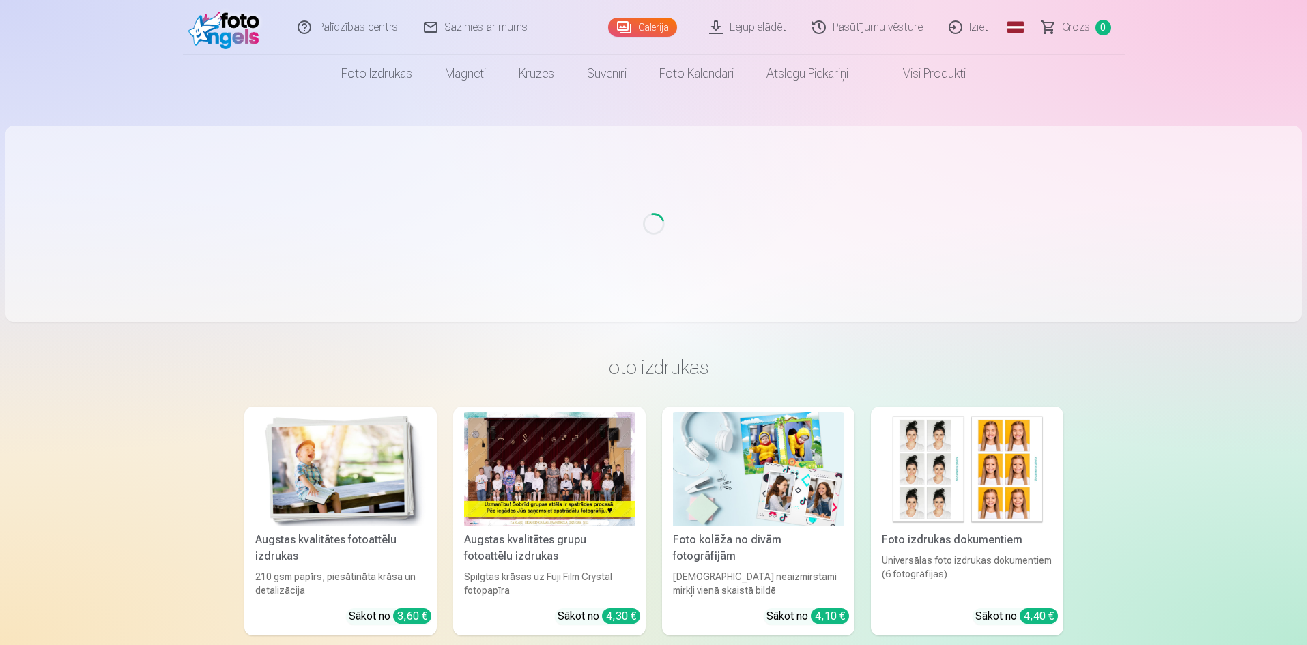 The width and height of the screenshot is (1307, 645). I want to click on a: Augstas kvalitātes grupu fotoattēlu izdrukasSpilgtas krāsas uz Fuji Film Crystal fotopapīraSākot ..., so click(549, 521).